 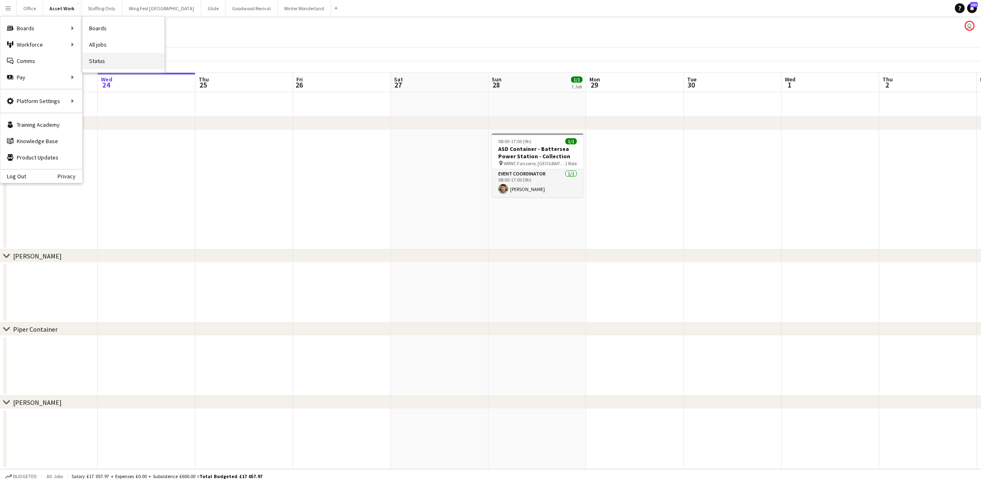 What do you see at coordinates (203, 85) in the screenshot?
I see `span: 25` at bounding box center [203, 85].